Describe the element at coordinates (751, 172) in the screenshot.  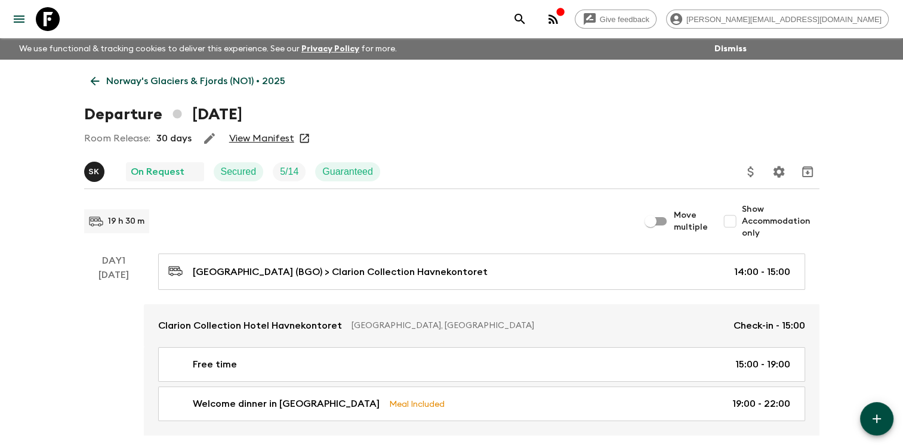
I see `button: Update Price, Early Bird Discount and Costs` at that location.